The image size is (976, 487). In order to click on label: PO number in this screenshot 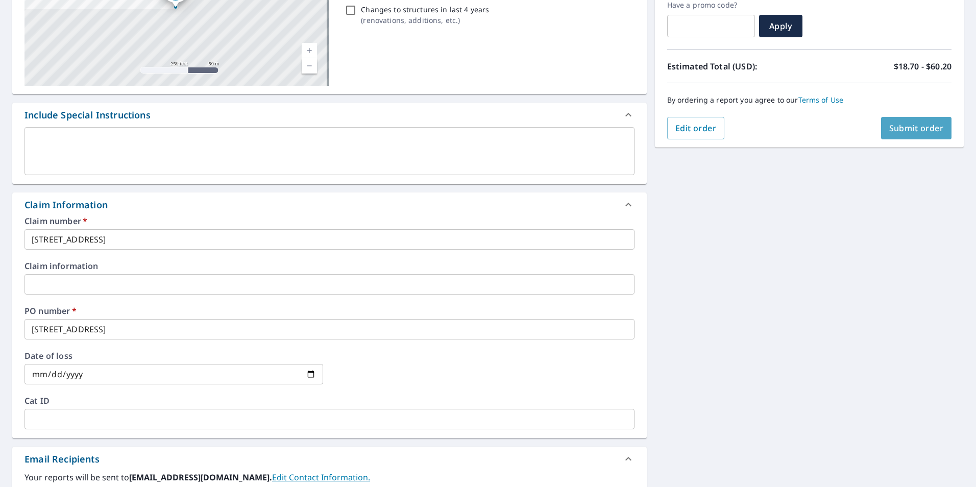, I will do `click(329, 311)`.